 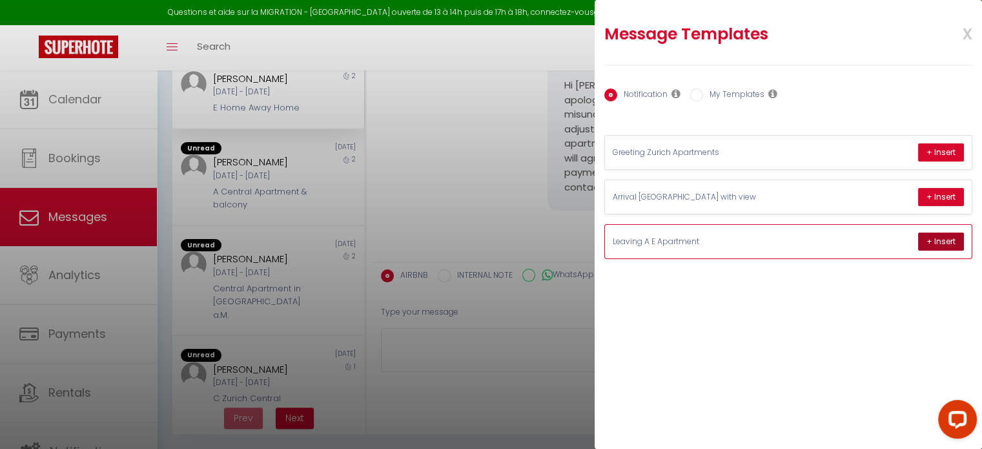 I want to click on i: Notifications are visible to you and your team, so click(x=676, y=94).